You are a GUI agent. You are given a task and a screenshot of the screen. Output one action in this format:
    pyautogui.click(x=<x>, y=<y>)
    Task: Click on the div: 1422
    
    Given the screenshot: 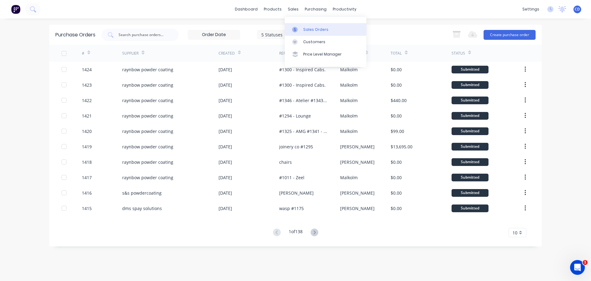 What is the action you would take?
    pyautogui.click(x=87, y=100)
    